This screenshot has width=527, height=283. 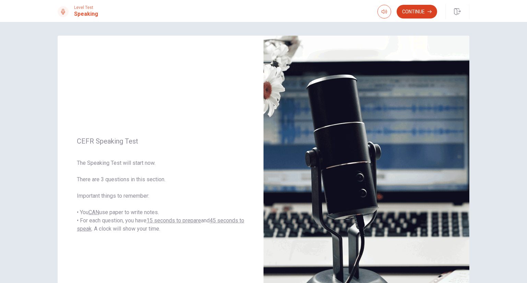 I want to click on u: 15 seconds to prepare, so click(x=174, y=221).